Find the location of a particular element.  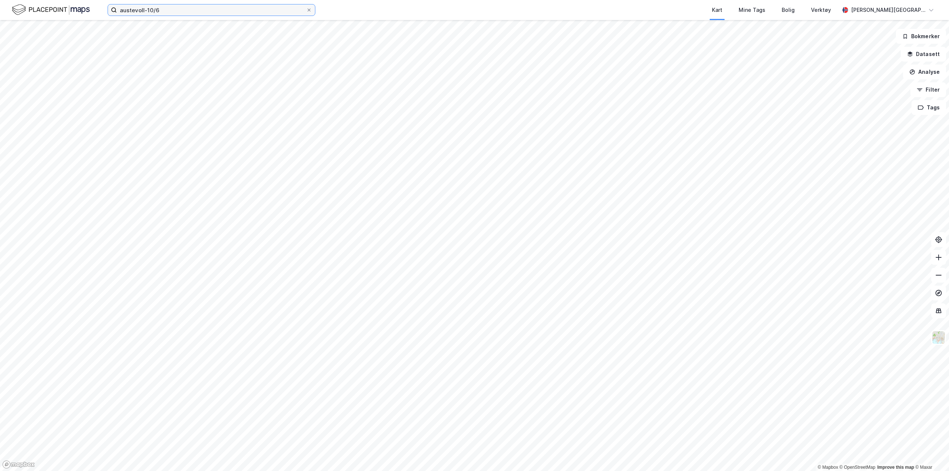

div: Verktøy is located at coordinates (821, 10).